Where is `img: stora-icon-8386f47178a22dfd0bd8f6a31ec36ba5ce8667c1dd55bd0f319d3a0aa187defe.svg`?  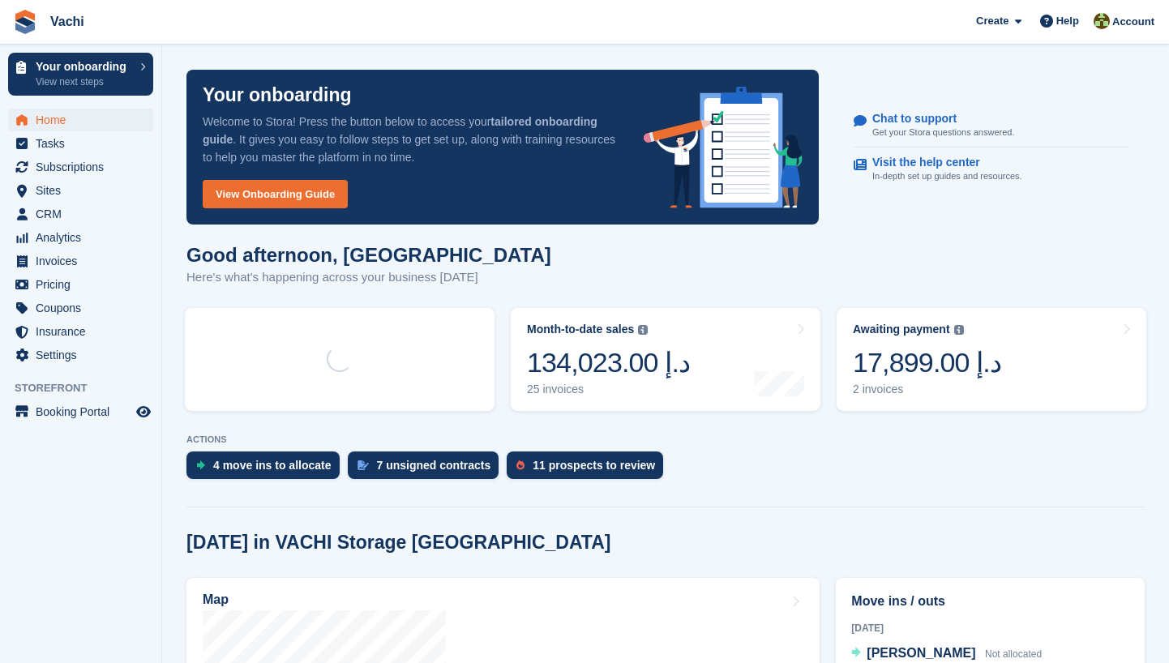 img: stora-icon-8386f47178a22dfd0bd8f6a31ec36ba5ce8667c1dd55bd0f319d3a0aa187defe.svg is located at coordinates (25, 22).